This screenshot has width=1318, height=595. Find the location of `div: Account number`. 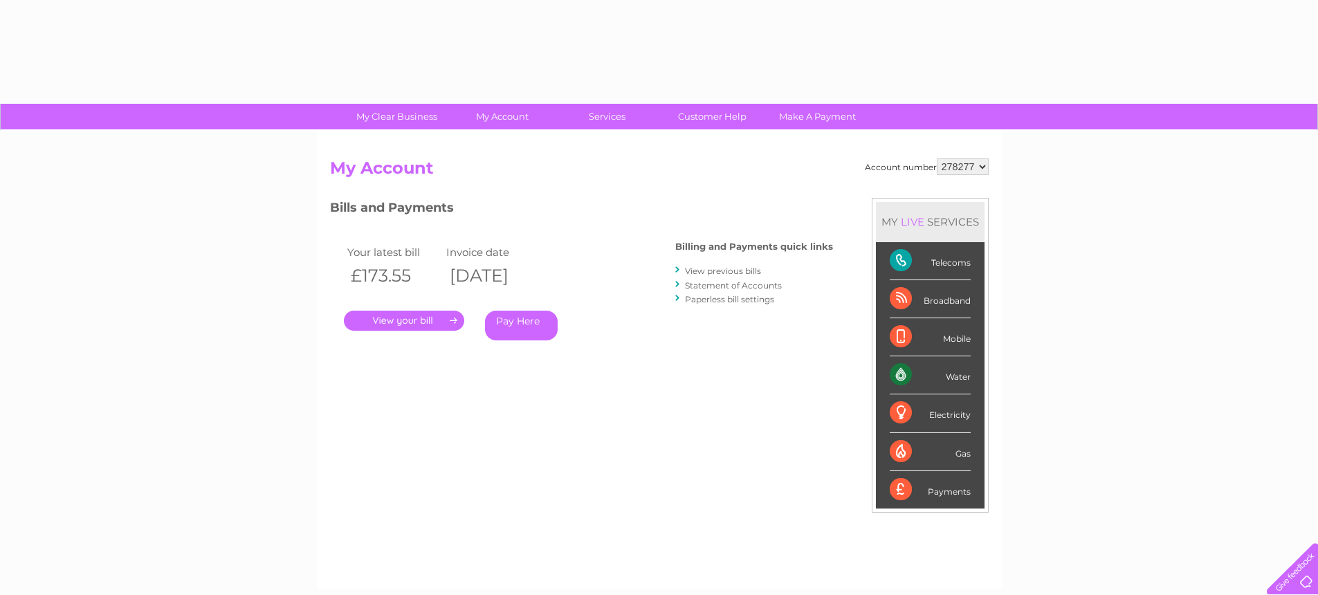

div: Account number is located at coordinates (926, 167).